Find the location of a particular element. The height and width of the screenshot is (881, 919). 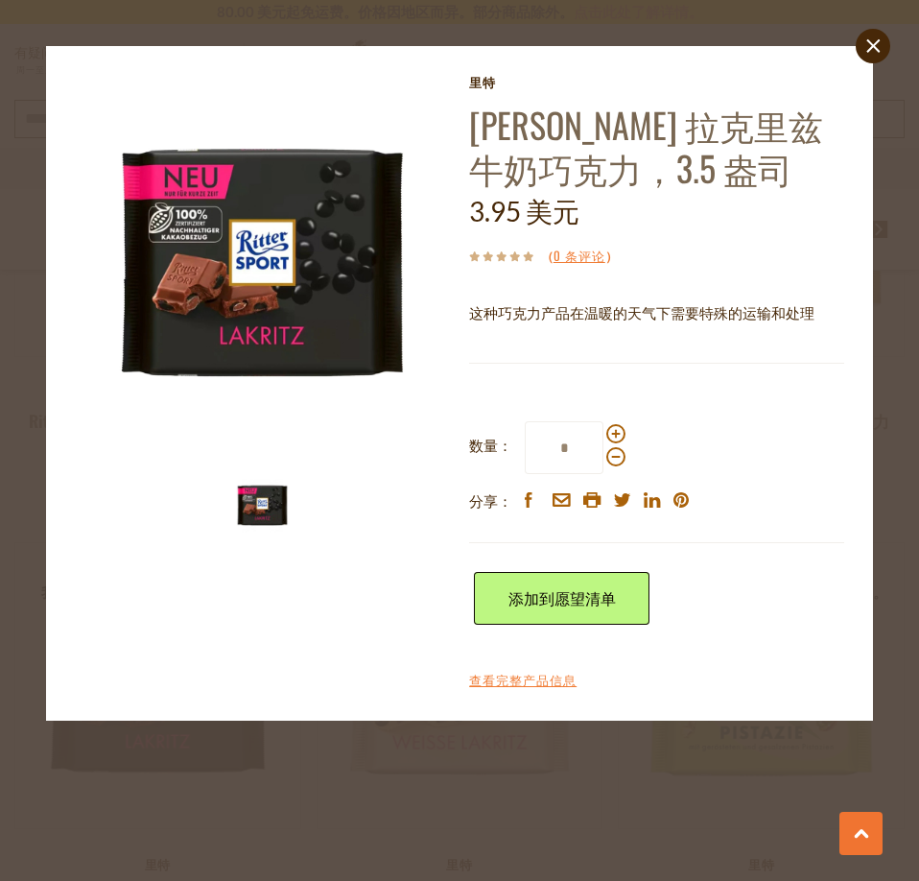

font: 在温暖的季节或全年温暖的地区，我们将使用隔热包装和冰块运送该产品。 is located at coordinates (665, 363).